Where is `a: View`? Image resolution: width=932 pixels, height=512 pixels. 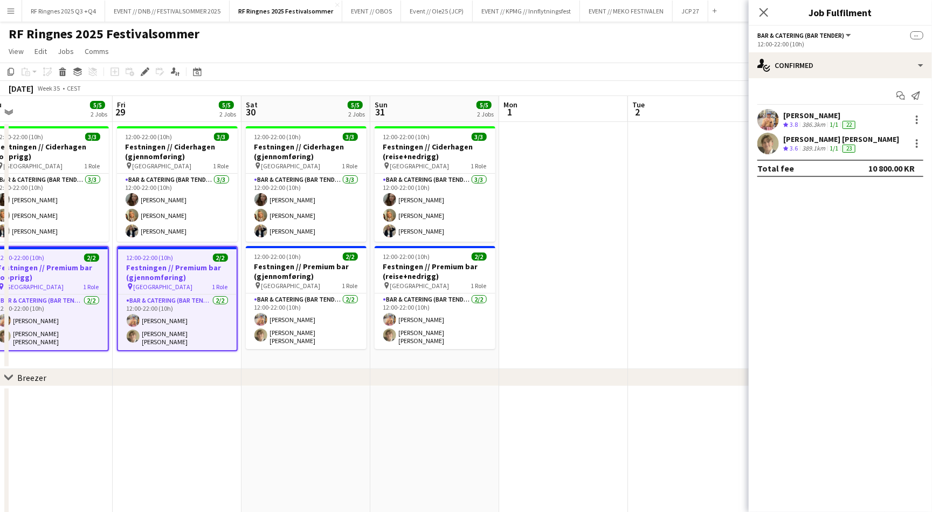 a: View is located at coordinates (16, 51).